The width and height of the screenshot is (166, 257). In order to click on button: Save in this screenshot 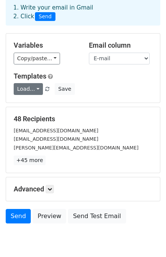, I will do `click(65, 89)`.